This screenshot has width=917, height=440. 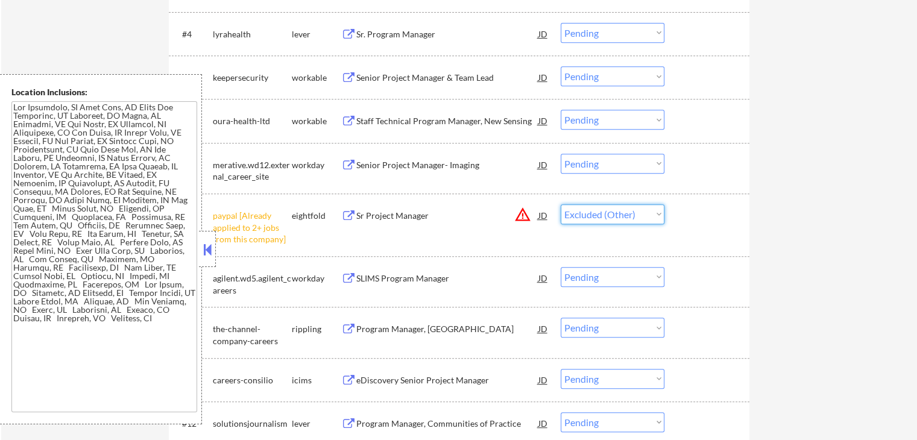 I want to click on div: eightfold, so click(x=316, y=216).